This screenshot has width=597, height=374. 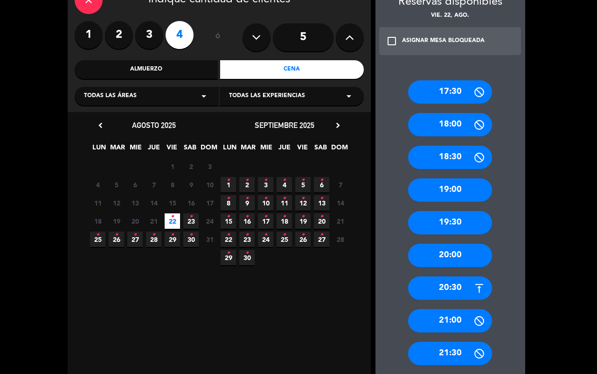 I want to click on i: chevron_left, so click(x=100, y=125).